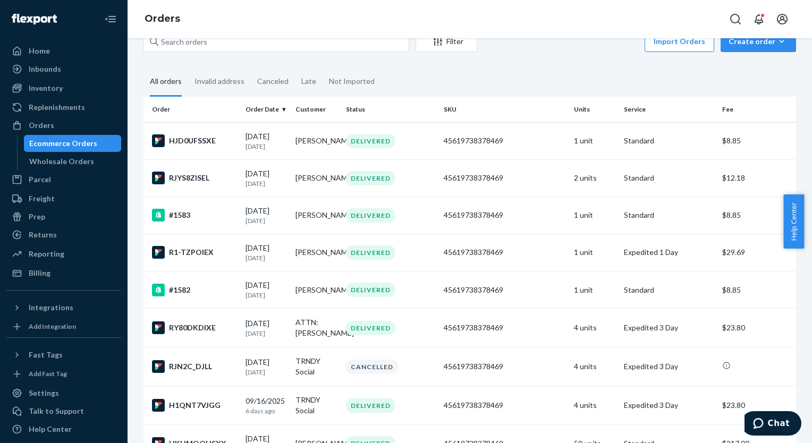 Image resolution: width=812 pixels, height=443 pixels. I want to click on button: Help Center, so click(793, 221).